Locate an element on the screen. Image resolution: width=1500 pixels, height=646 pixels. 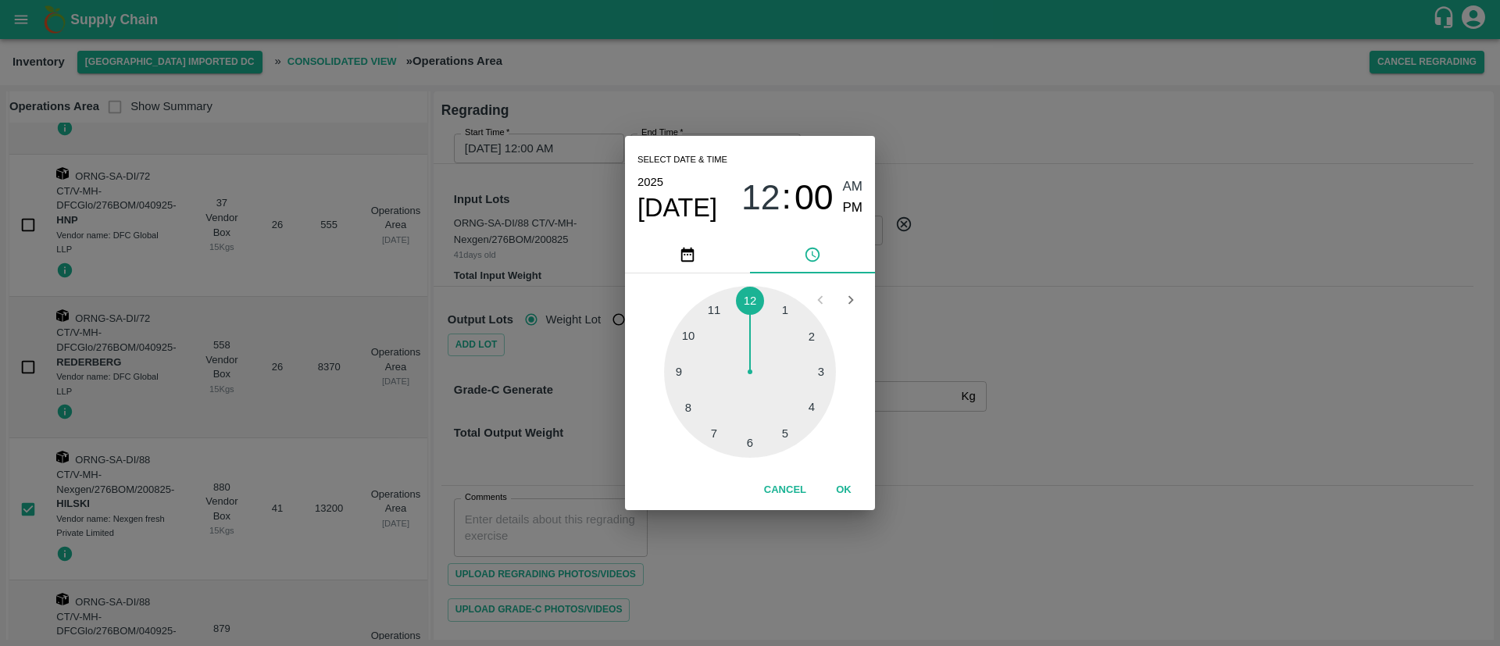
button: pick time is located at coordinates (813, 255).